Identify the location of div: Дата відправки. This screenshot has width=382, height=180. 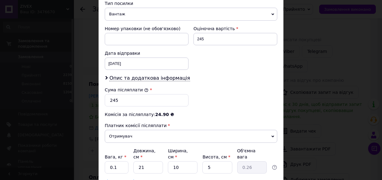
(147, 53).